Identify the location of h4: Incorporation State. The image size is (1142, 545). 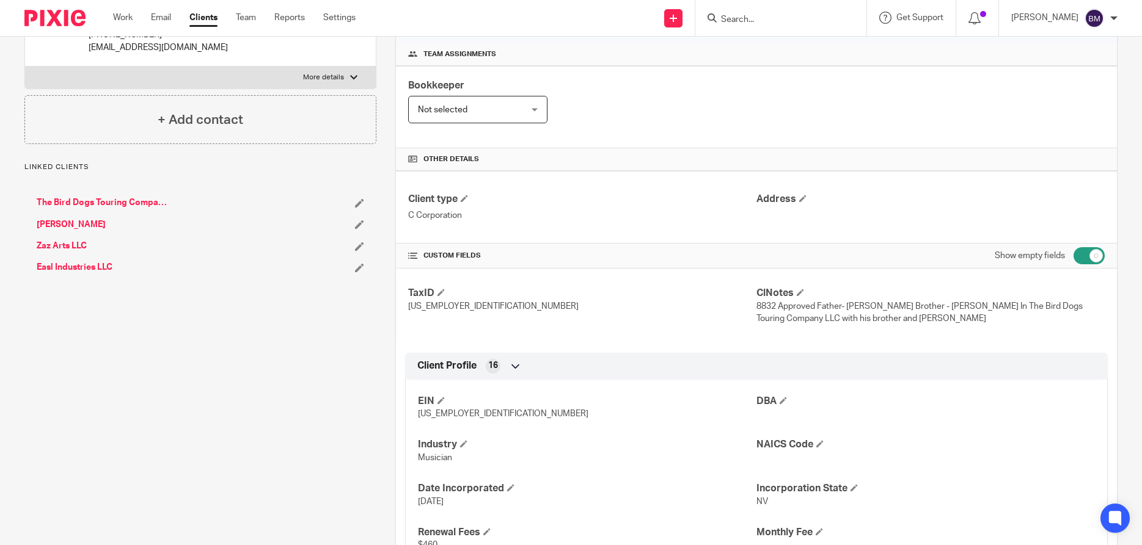
(925, 489).